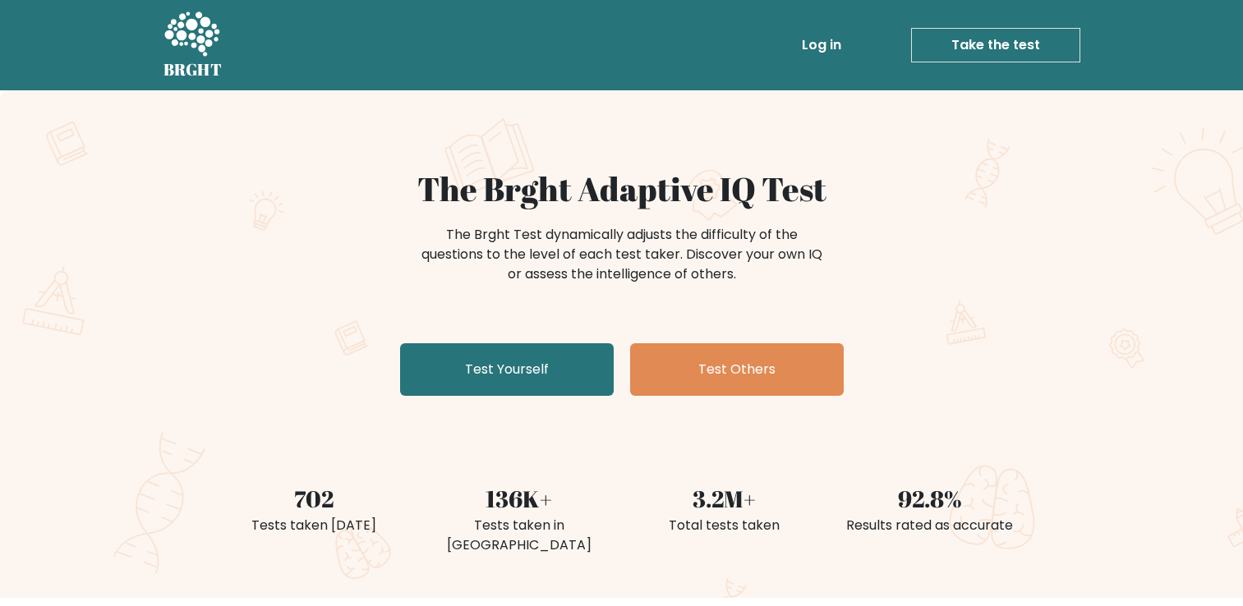 The image size is (1243, 606). I want to click on h1: The Brght Adaptive IQ Test, so click(622, 189).